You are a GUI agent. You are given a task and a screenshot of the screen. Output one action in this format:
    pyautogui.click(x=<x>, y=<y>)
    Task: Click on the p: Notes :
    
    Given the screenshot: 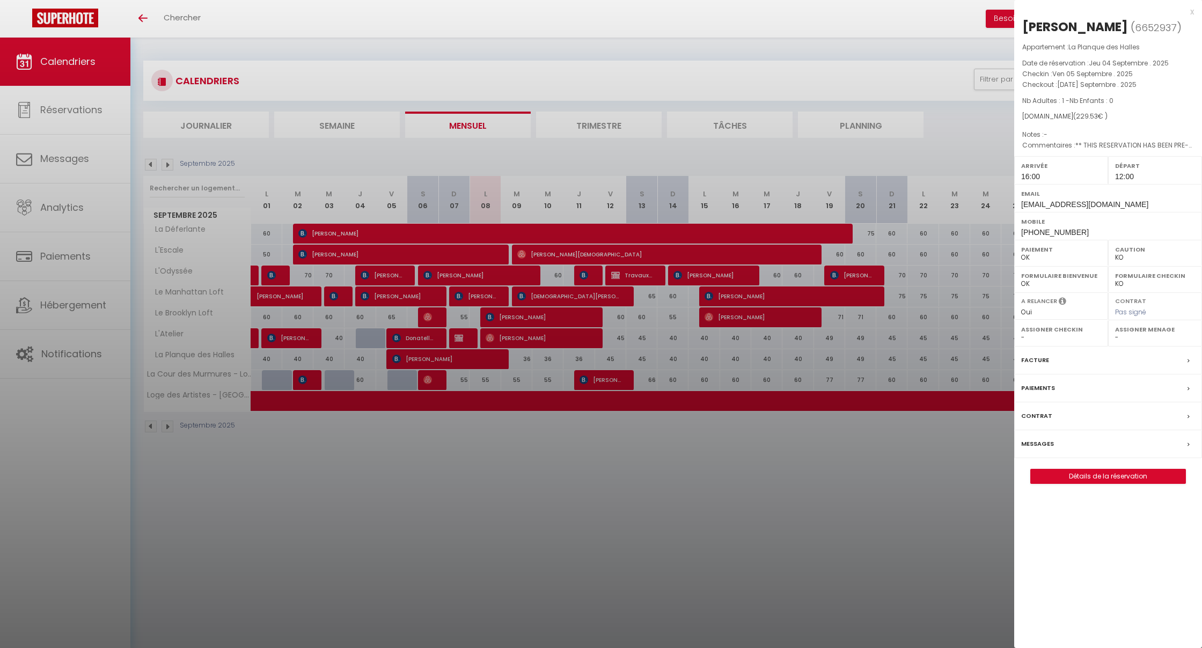 What is the action you would take?
    pyautogui.click(x=1108, y=135)
    